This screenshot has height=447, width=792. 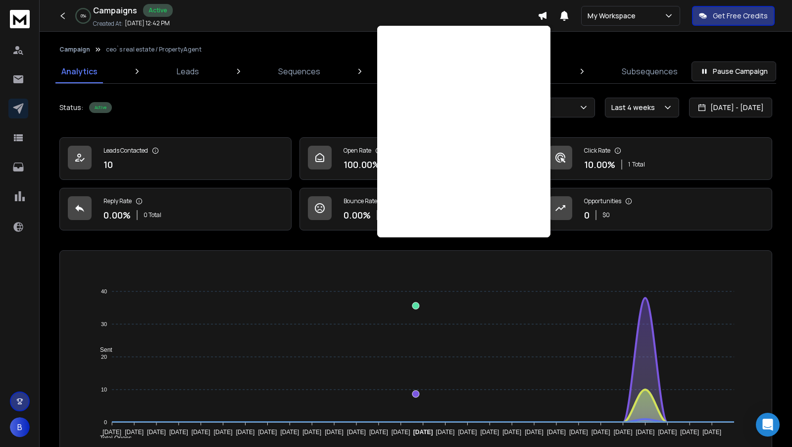 What do you see at coordinates (108, 164) in the screenshot?
I see `p: 10` at bounding box center [108, 164].